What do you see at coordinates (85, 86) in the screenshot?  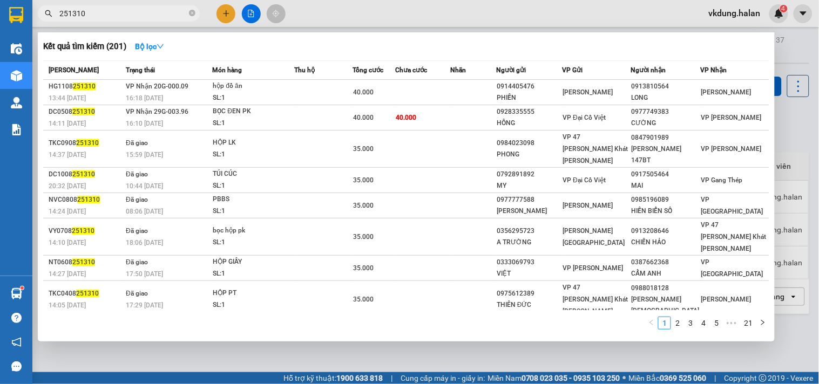 I see `div: HG1108` at bounding box center [85, 86].